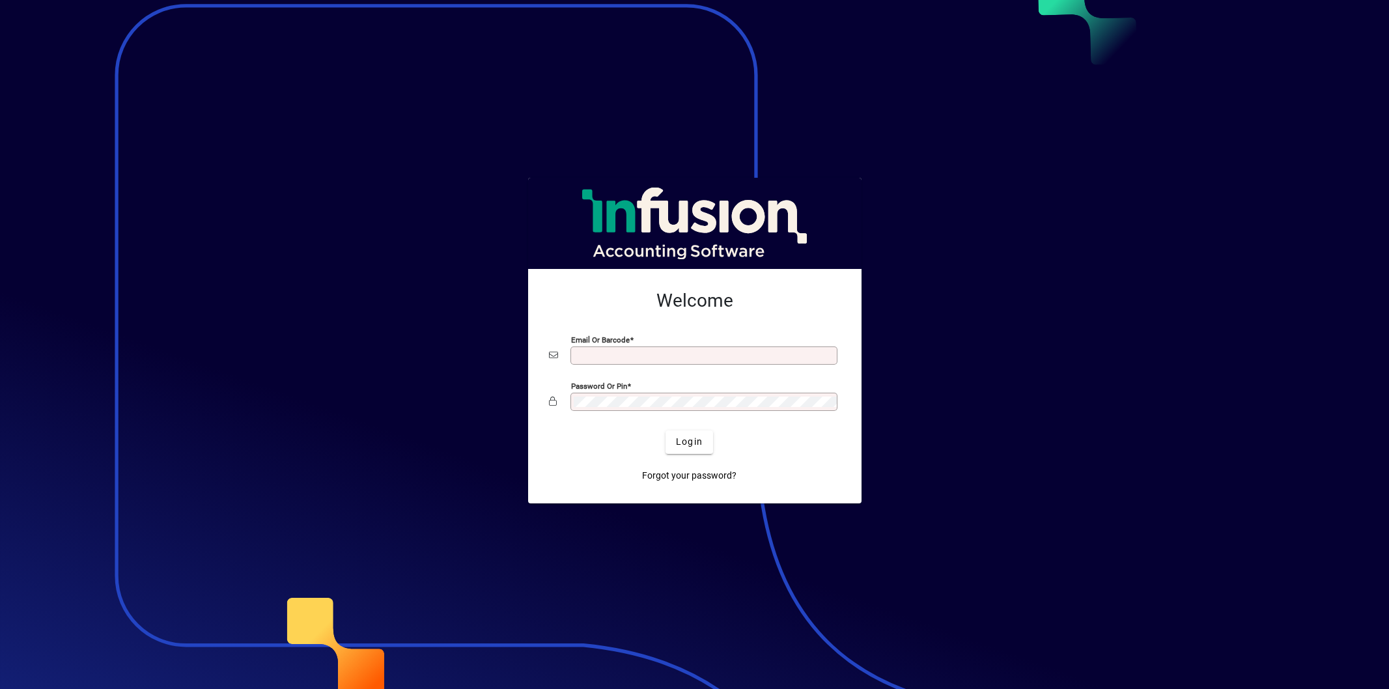  Describe the element at coordinates (689, 476) in the screenshot. I see `a: Forgot your password?` at that location.